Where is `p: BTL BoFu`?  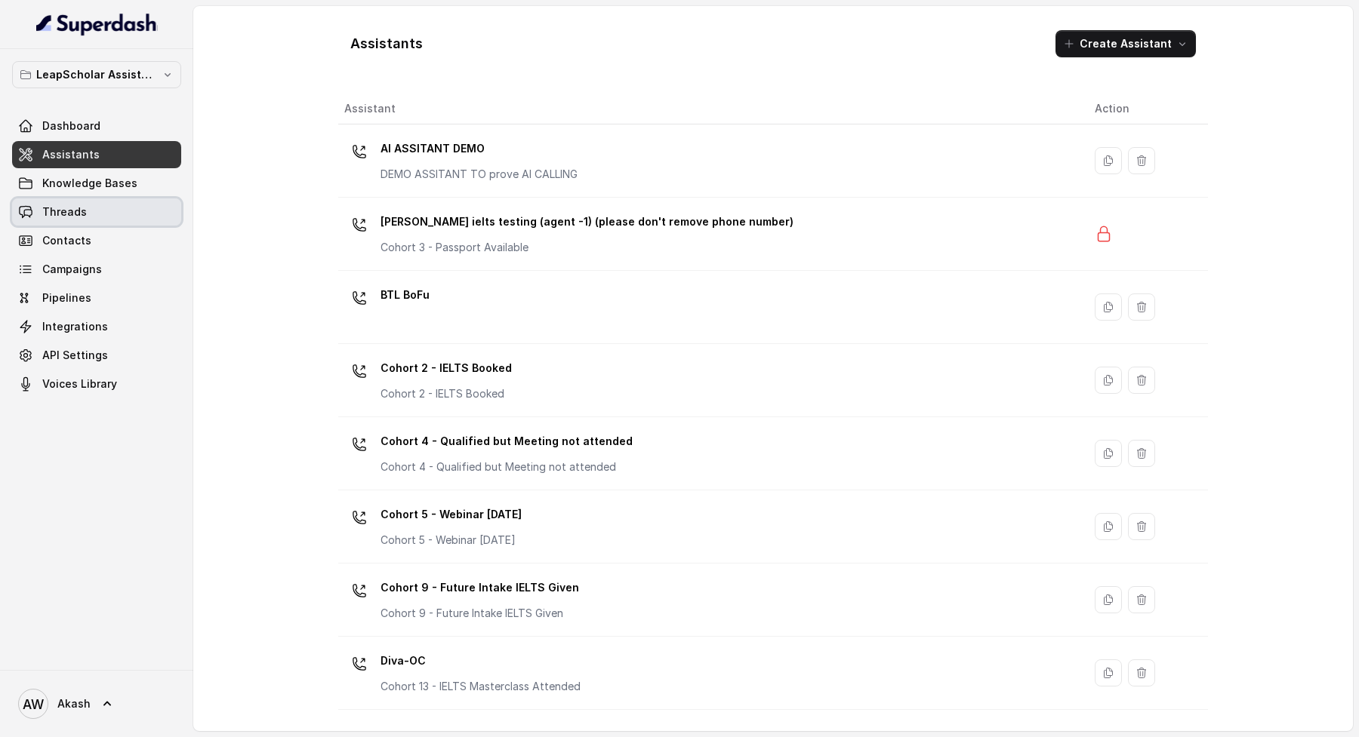 p: BTL BoFu is located at coordinates (405, 295).